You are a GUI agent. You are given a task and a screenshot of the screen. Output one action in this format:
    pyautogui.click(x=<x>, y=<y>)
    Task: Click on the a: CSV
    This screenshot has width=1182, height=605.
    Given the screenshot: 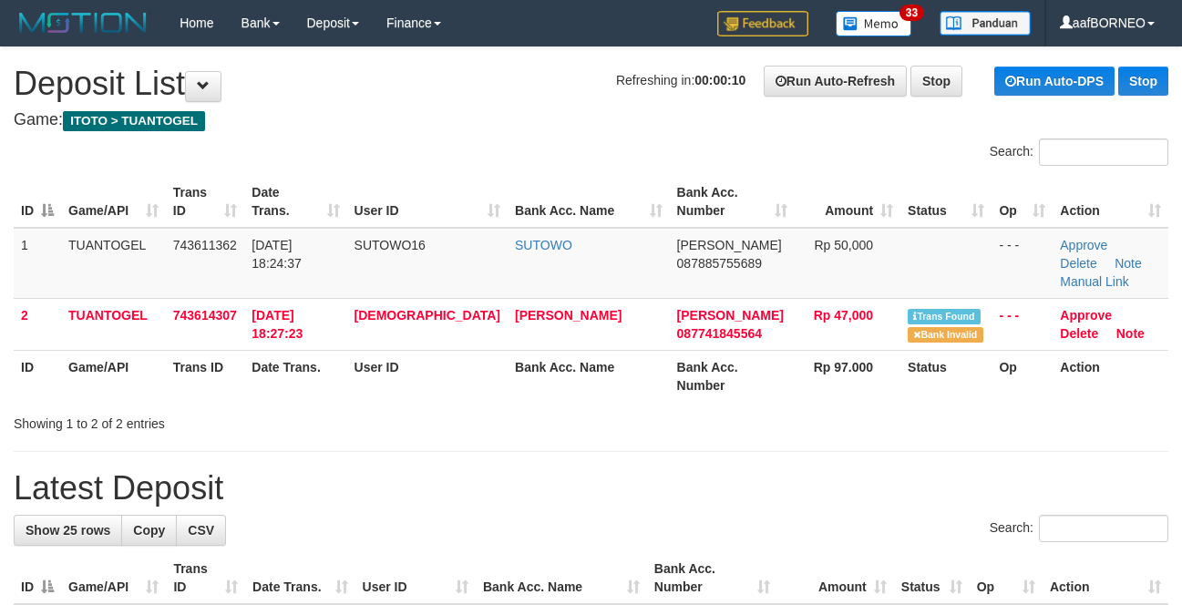 What is the action you would take?
    pyautogui.click(x=200, y=530)
    